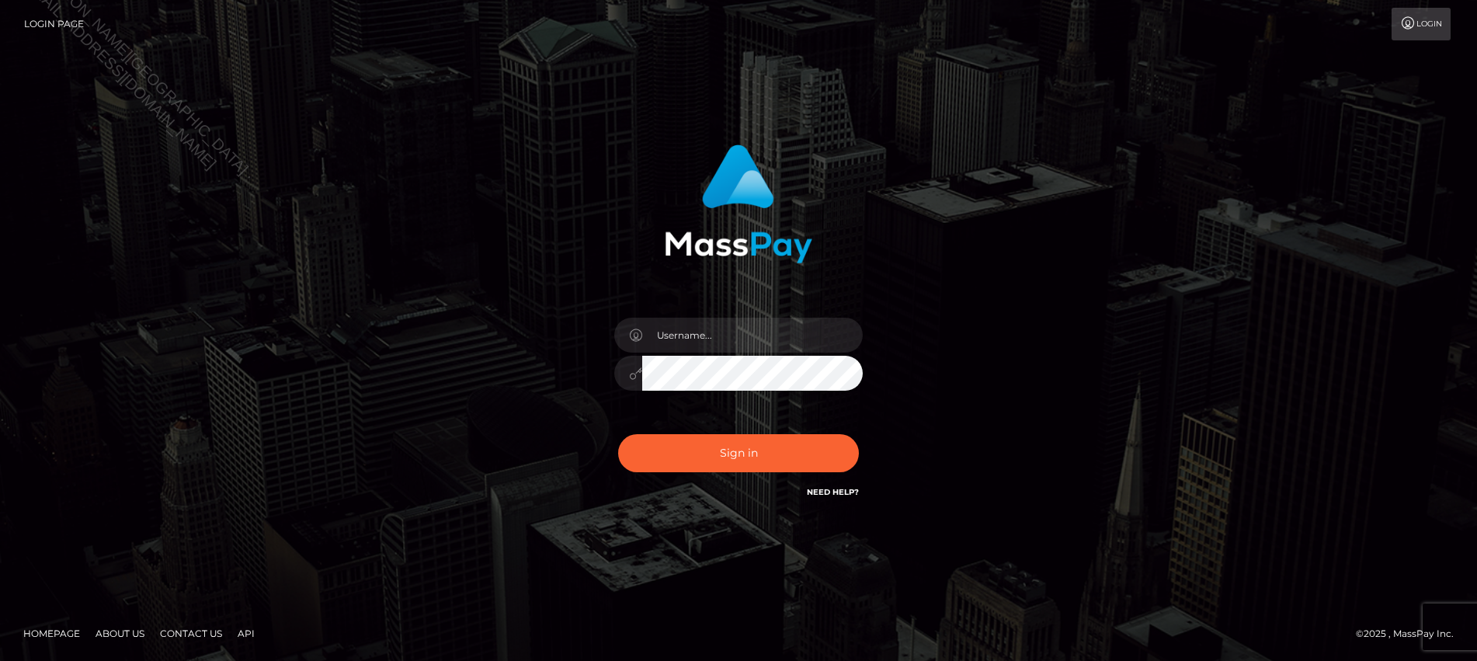 This screenshot has width=1477, height=661. I want to click on button: Sign in, so click(739, 453).